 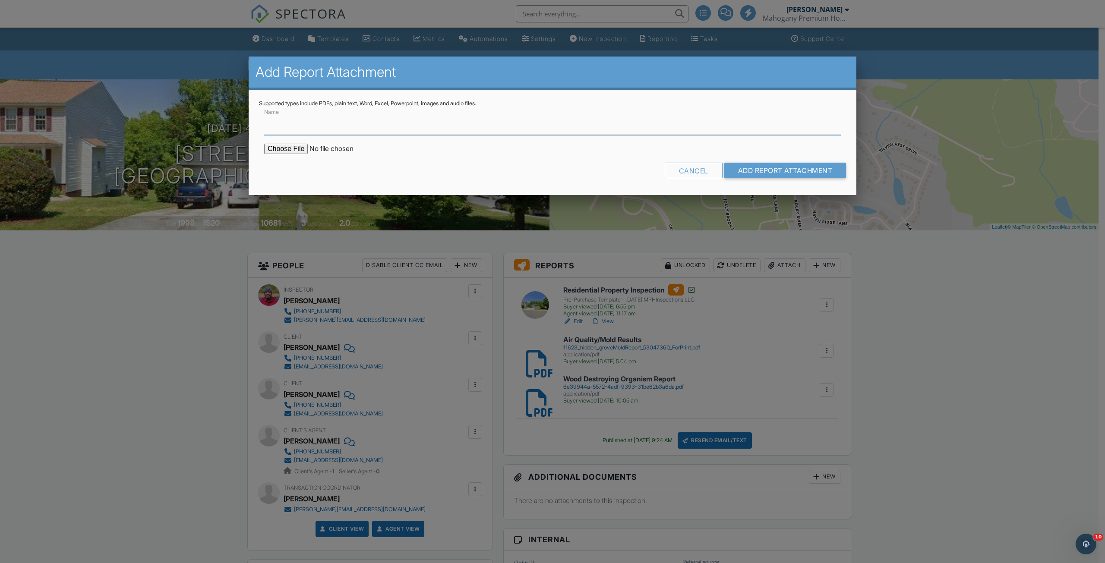 I want to click on div: Cancel, so click(x=693, y=170).